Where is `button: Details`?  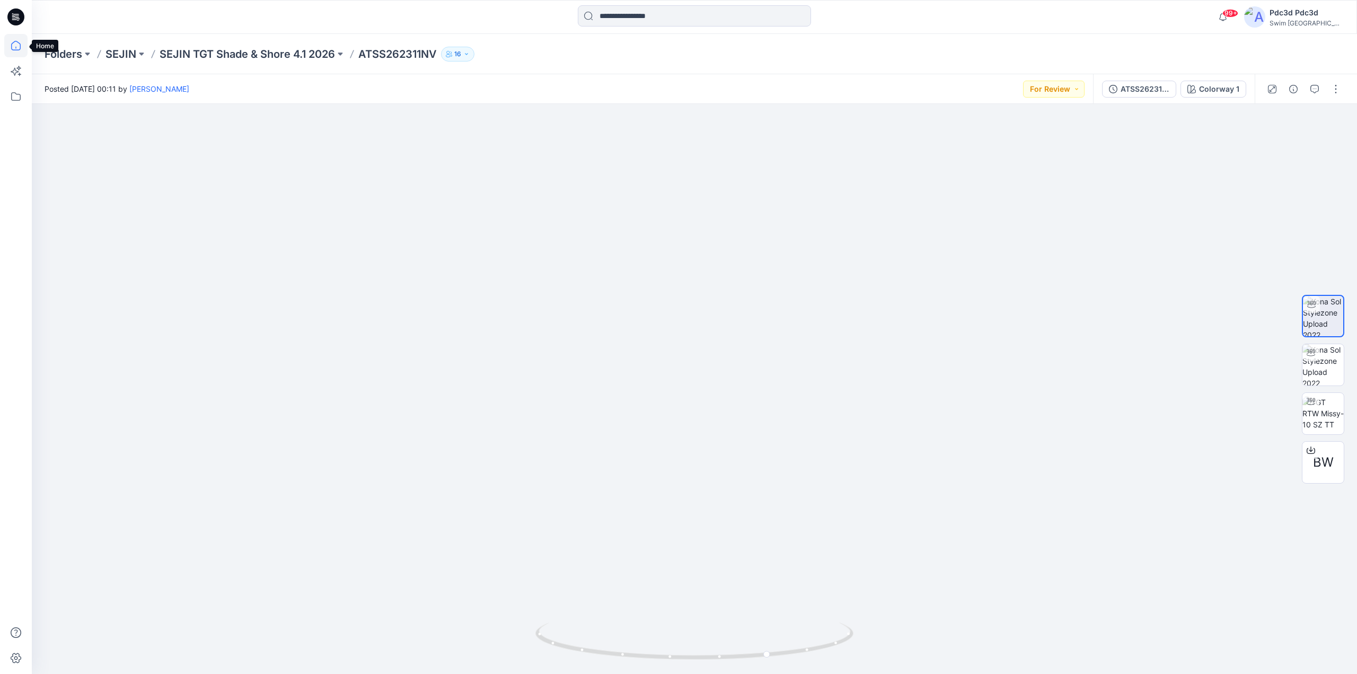
button: Details is located at coordinates (1294, 89).